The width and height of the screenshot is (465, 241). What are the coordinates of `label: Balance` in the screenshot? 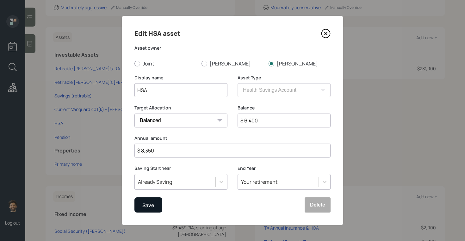 It's located at (284, 108).